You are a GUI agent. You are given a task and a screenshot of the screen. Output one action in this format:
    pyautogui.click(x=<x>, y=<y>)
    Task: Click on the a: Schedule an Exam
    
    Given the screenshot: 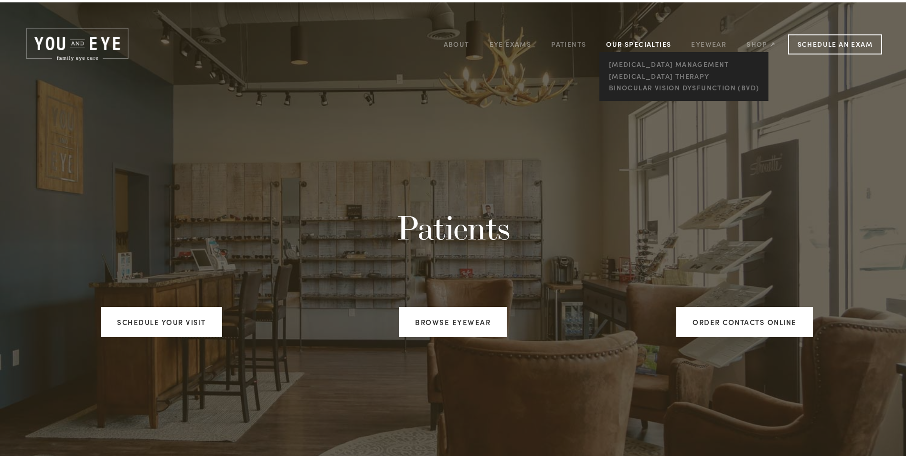 What is the action you would take?
    pyautogui.click(x=835, y=44)
    